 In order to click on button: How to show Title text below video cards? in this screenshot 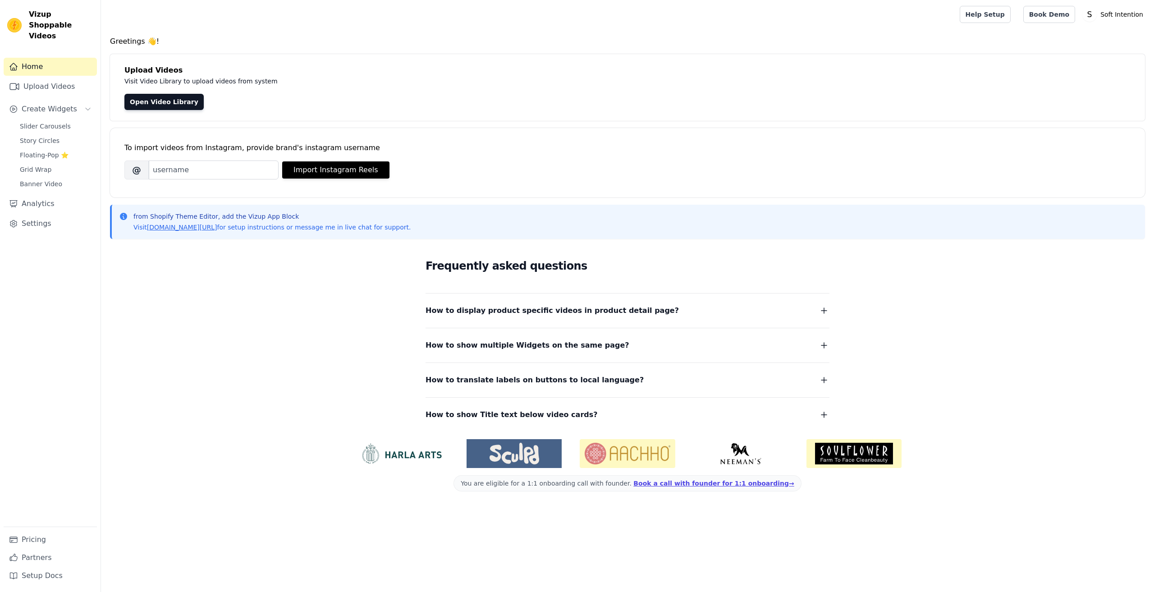, I will do `click(627, 415)`.